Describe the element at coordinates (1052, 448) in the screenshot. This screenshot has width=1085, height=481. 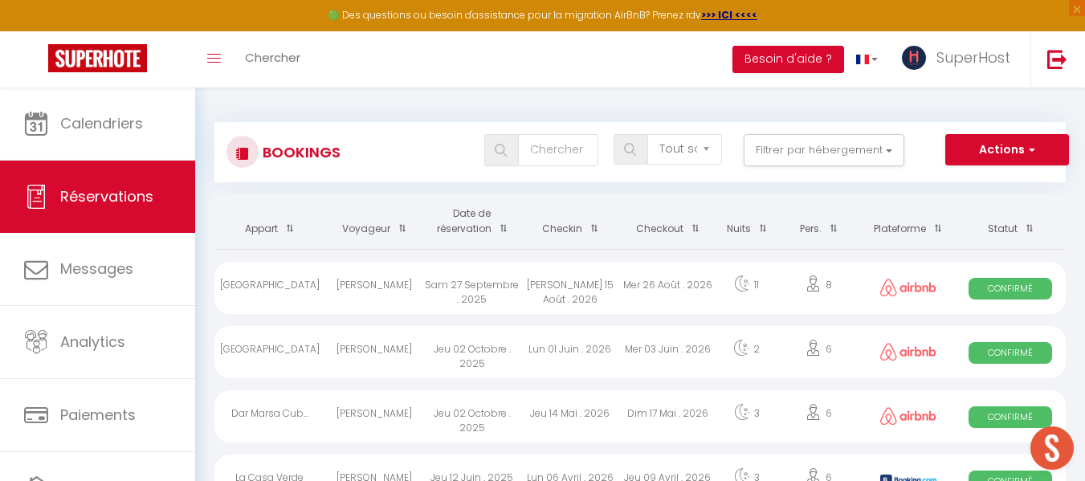
I see `div: Ouvrir le chat` at that location.